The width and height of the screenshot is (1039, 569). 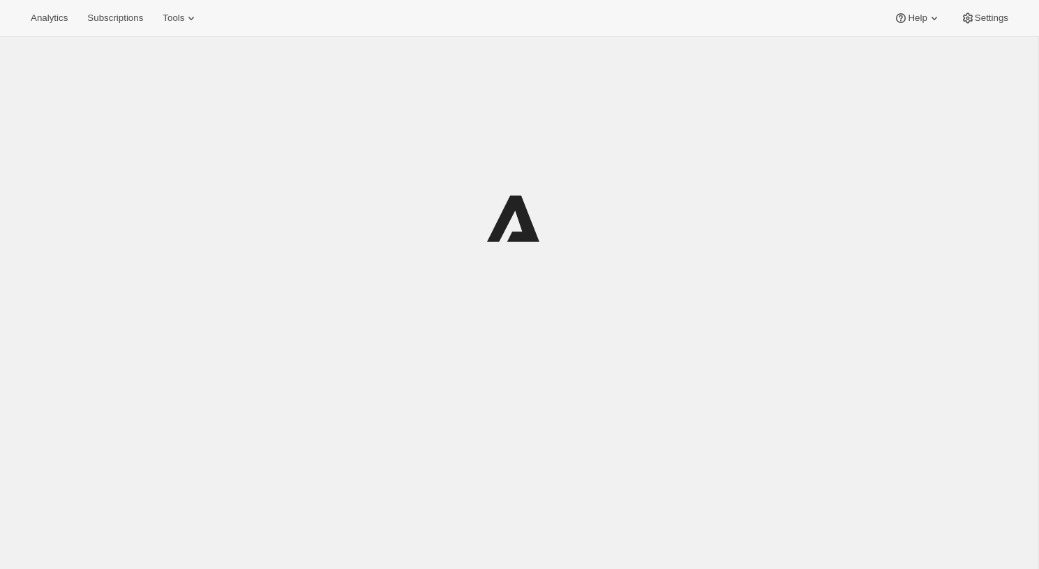 I want to click on span: Settings, so click(x=991, y=18).